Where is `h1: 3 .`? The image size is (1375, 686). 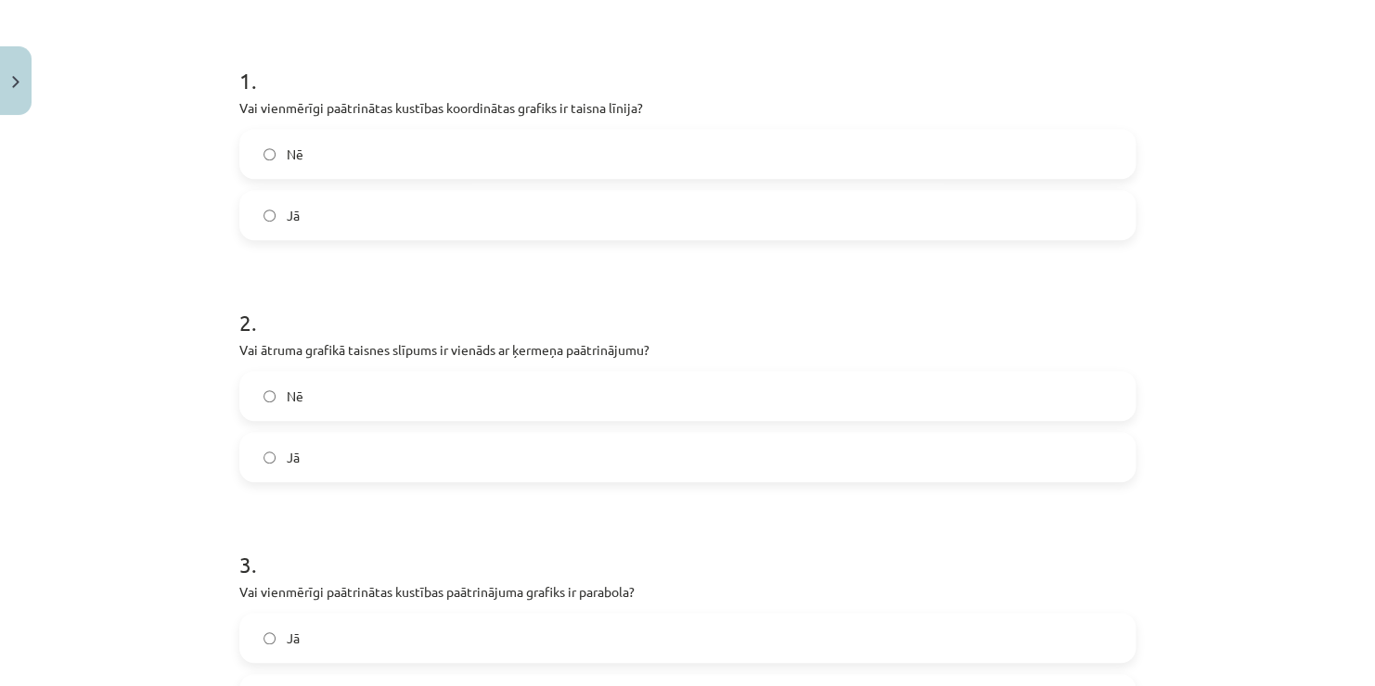
h1: 3 . is located at coordinates (687, 548).